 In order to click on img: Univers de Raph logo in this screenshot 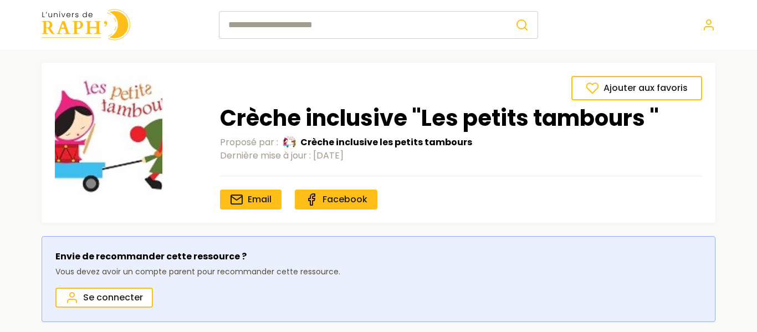, I will do `click(86, 24)`.